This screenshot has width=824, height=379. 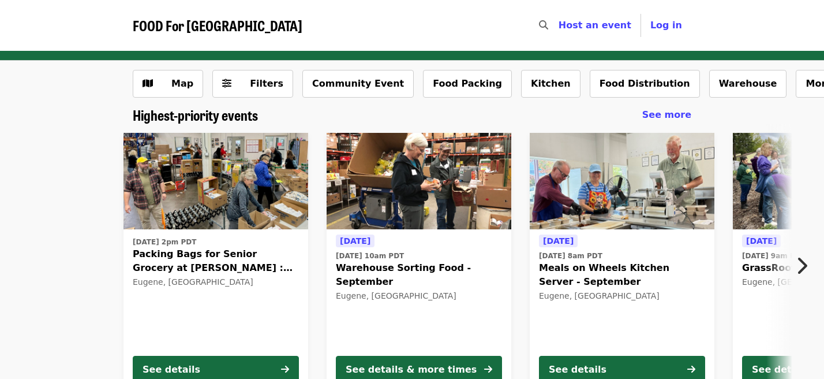 What do you see at coordinates (411, 369) in the screenshot?
I see `div: See details & more times` at bounding box center [411, 369].